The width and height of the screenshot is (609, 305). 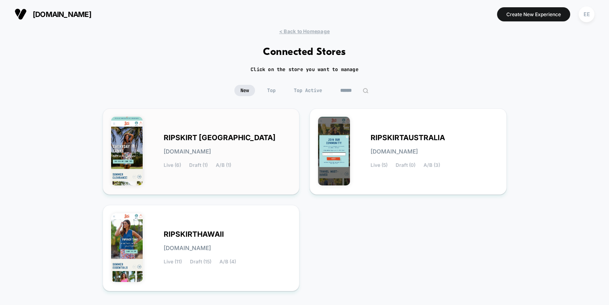 I want to click on span: < Back to Homepage, so click(x=304, y=31).